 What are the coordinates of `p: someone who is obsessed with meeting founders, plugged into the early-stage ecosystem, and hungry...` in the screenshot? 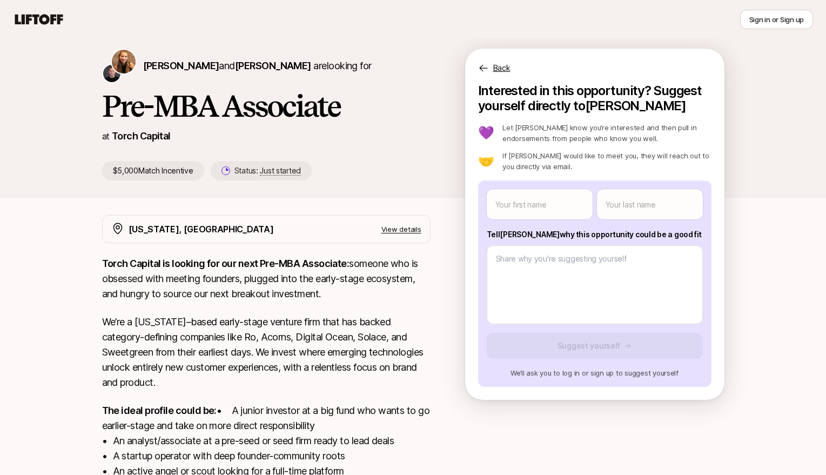 It's located at (266, 279).